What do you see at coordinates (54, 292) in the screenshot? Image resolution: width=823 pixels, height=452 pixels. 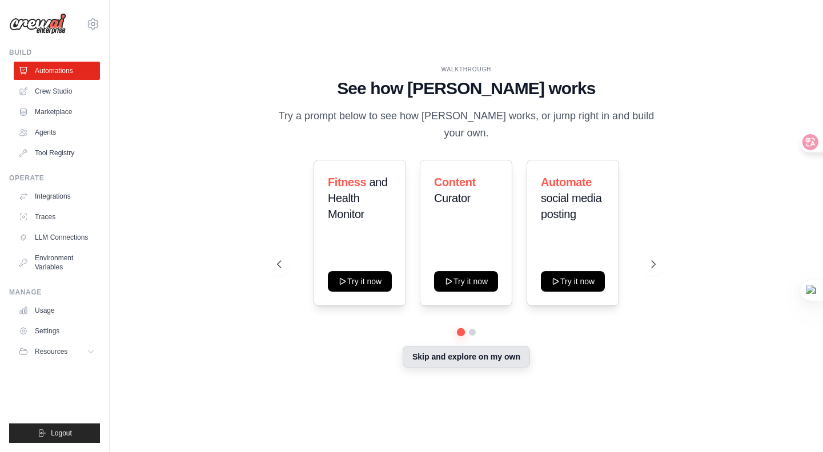 I see `div: Manage` at bounding box center [54, 292].